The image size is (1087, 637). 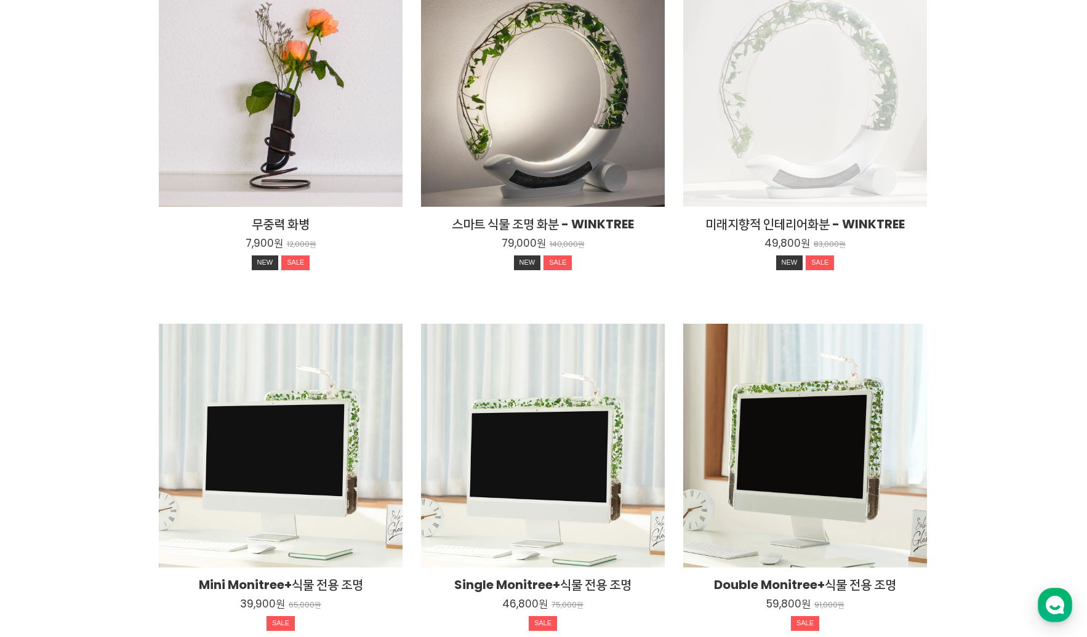 What do you see at coordinates (281, 244) in the screenshot?
I see `a: 무중력 화병 7,900원 12,000원 NEWSALE` at bounding box center [281, 244].